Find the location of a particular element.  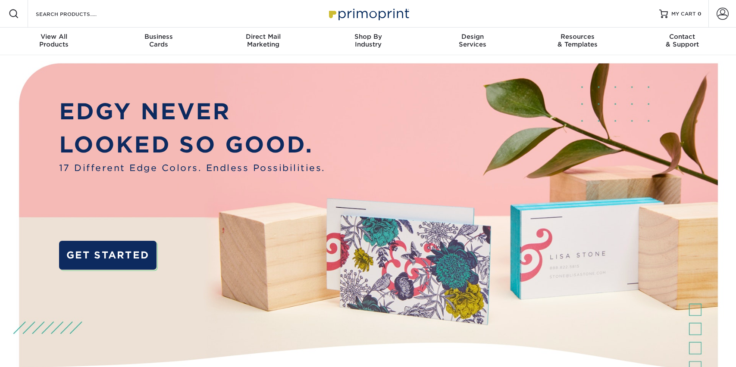

div: & Support is located at coordinates (682, 41).